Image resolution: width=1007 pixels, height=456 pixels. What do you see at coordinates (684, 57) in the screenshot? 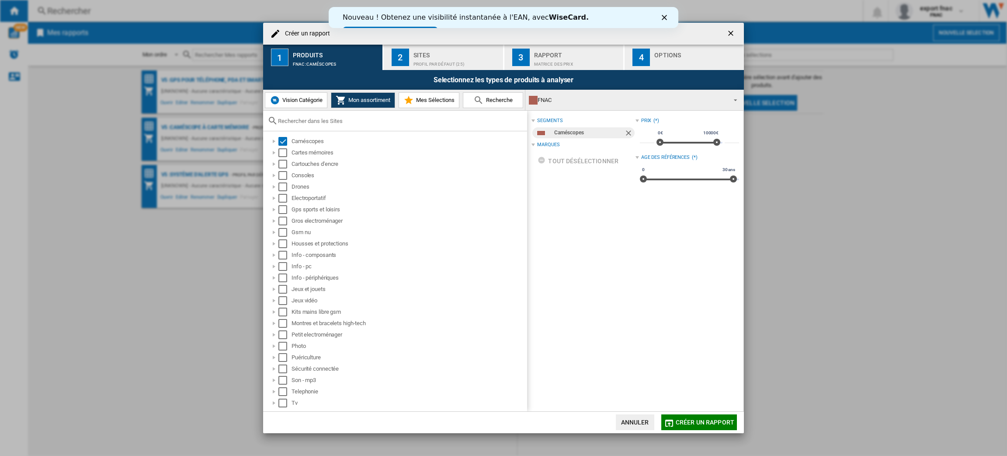
I see `button: 4 Options` at bounding box center [684, 57].